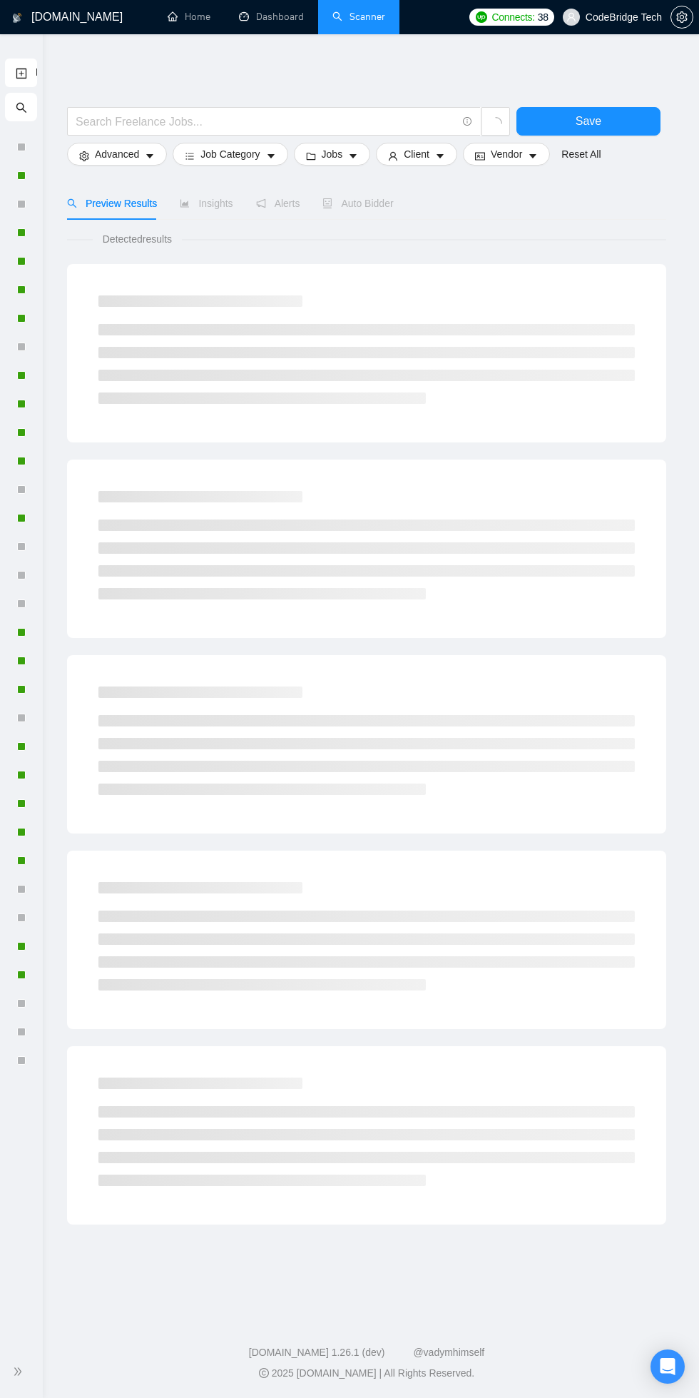 Image resolution: width=699 pixels, height=1398 pixels. I want to click on button: barsJob Categorycaret-down, so click(230, 154).